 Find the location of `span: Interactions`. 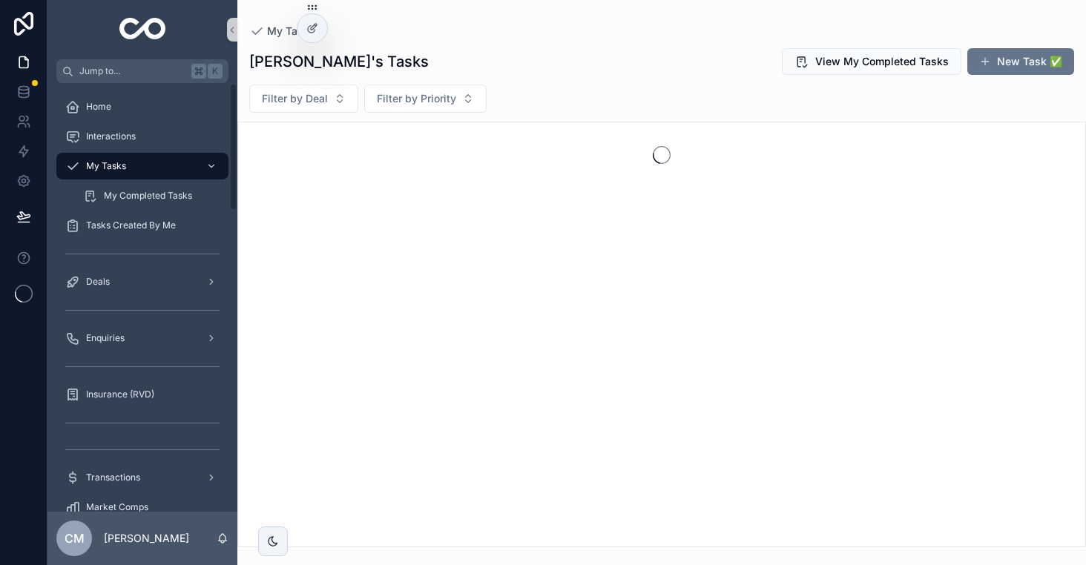

span: Interactions is located at coordinates (111, 137).